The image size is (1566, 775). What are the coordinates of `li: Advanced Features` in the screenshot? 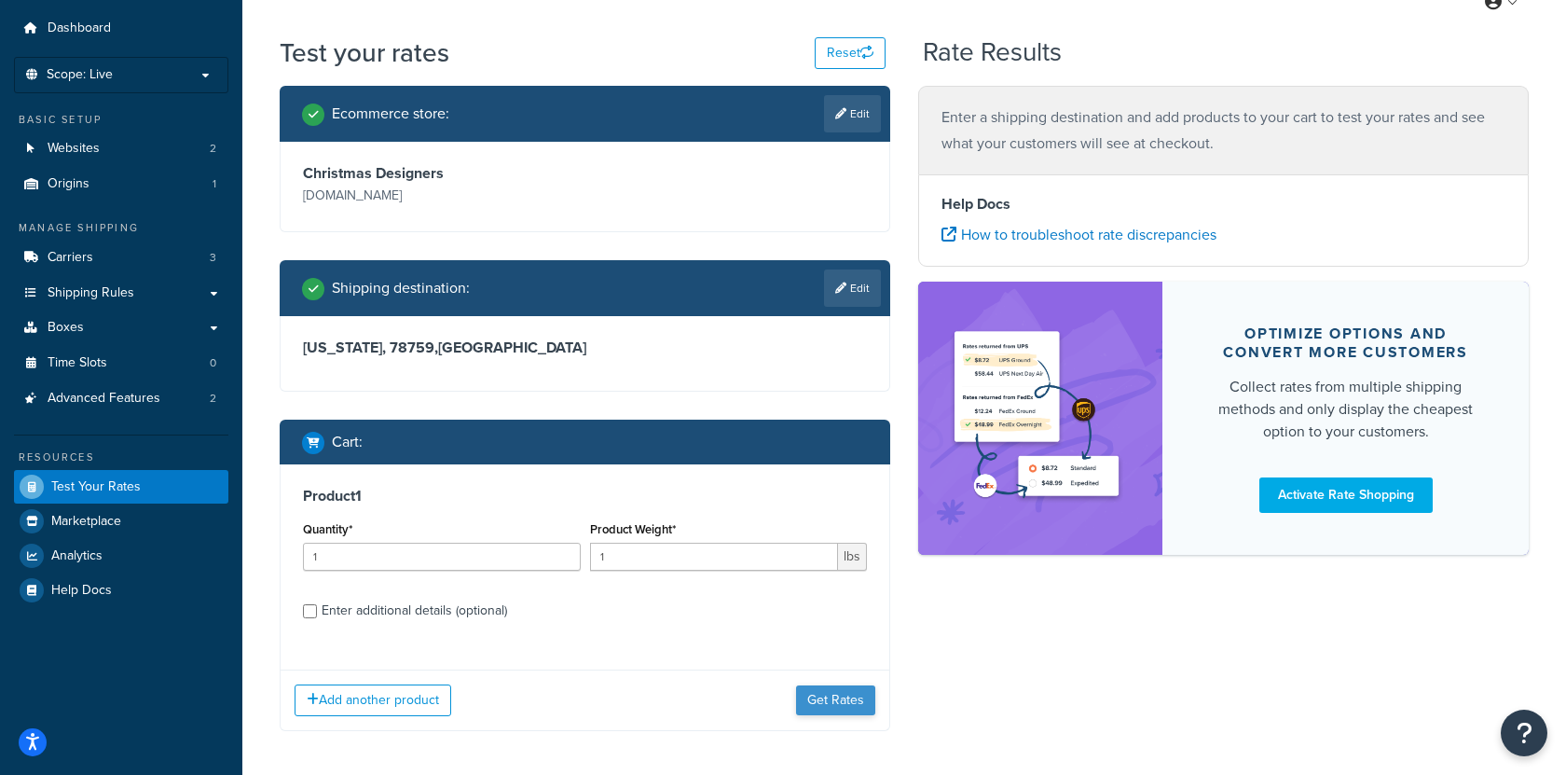 It's located at (121, 398).